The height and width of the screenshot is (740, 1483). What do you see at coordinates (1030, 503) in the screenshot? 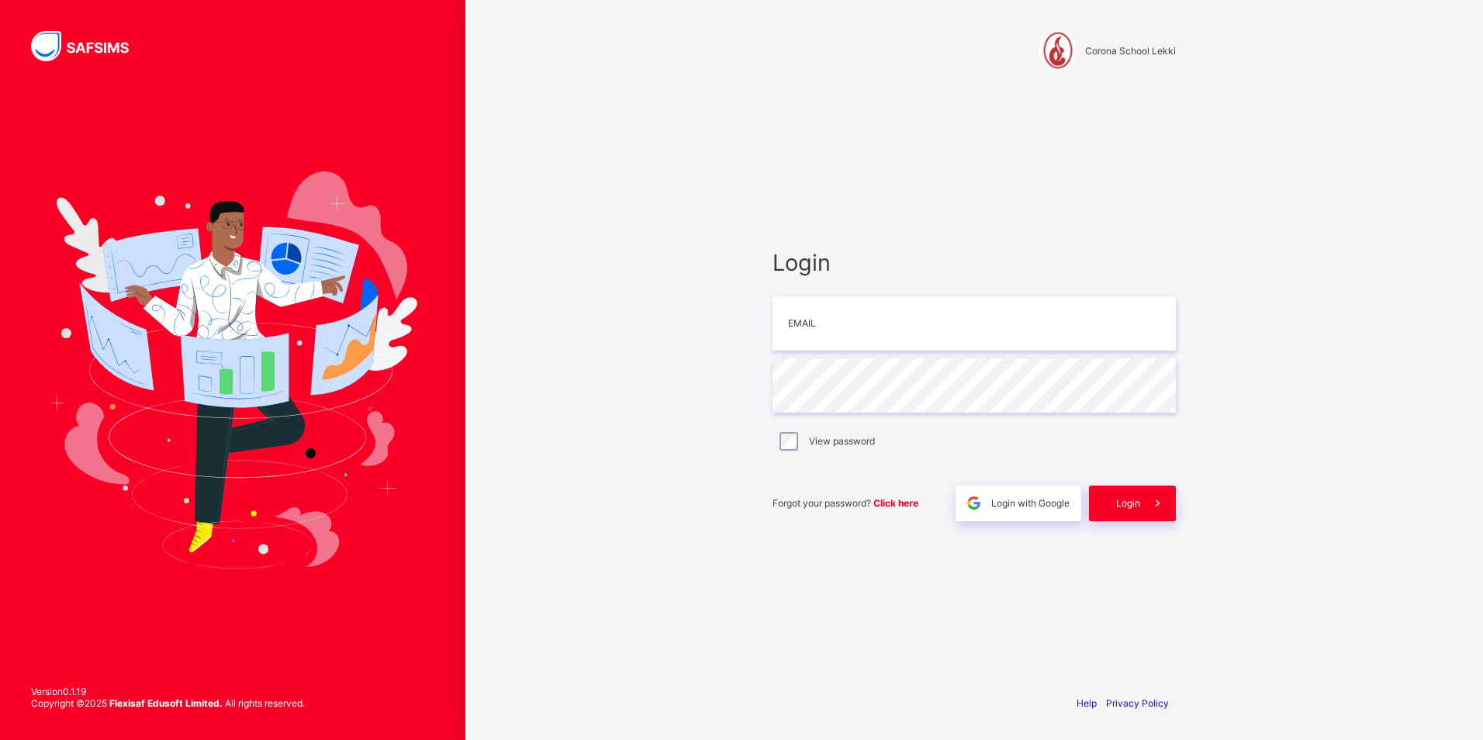
I see `span: Login with Google` at bounding box center [1030, 503].